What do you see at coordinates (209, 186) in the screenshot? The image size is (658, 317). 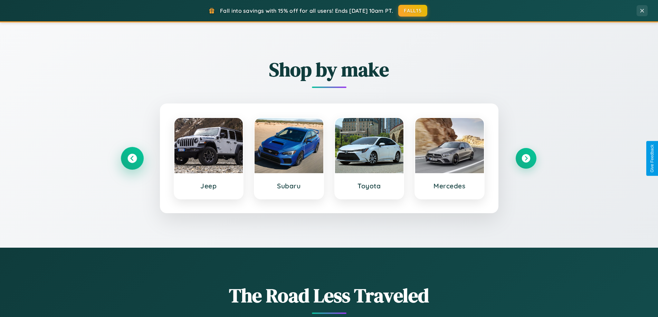 I see `h3: Jeep` at bounding box center [209, 186].